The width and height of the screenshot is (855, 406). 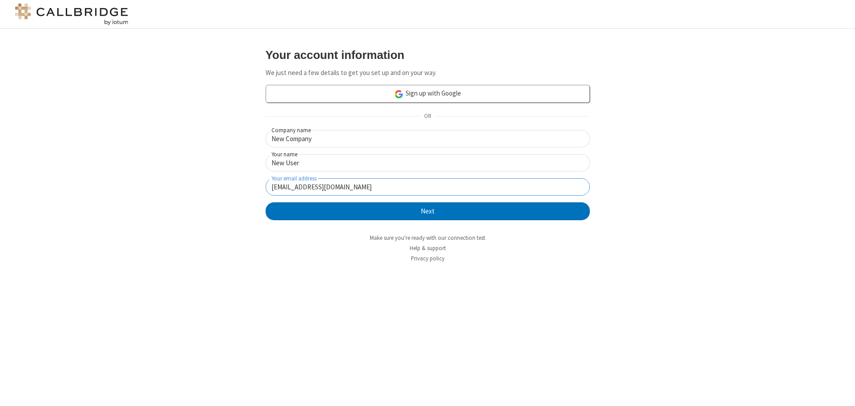 I want to click on p: We just need a few details to get you set up and on your way., so click(x=427, y=73).